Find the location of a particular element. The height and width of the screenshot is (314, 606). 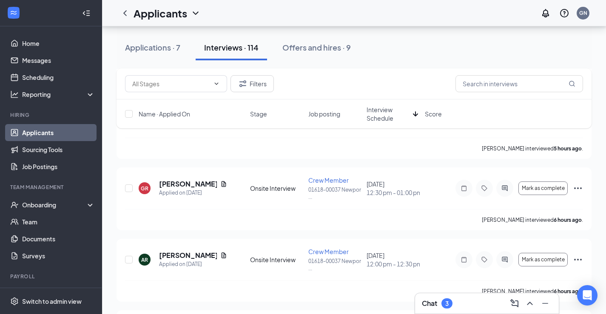

h3: Chat is located at coordinates (429, 304).